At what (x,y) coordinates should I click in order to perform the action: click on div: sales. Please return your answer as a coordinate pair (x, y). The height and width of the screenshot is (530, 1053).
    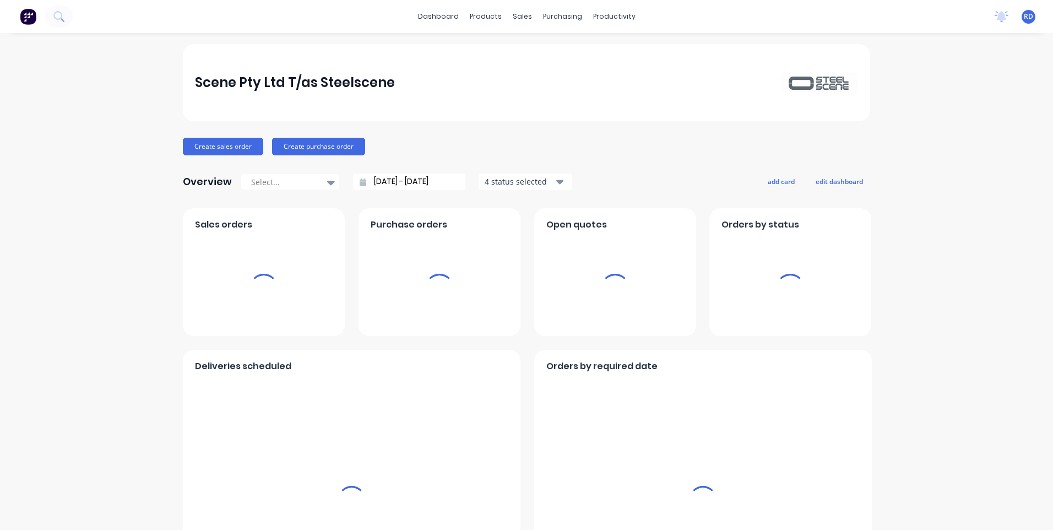
    Looking at the image, I should click on (522, 17).